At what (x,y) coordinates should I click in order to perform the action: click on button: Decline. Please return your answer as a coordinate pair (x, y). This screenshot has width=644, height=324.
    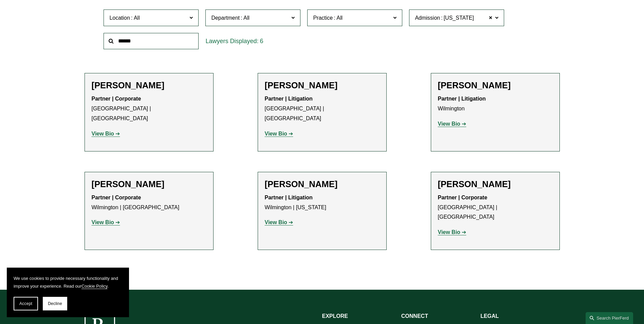
    Looking at the image, I should click on (55, 304).